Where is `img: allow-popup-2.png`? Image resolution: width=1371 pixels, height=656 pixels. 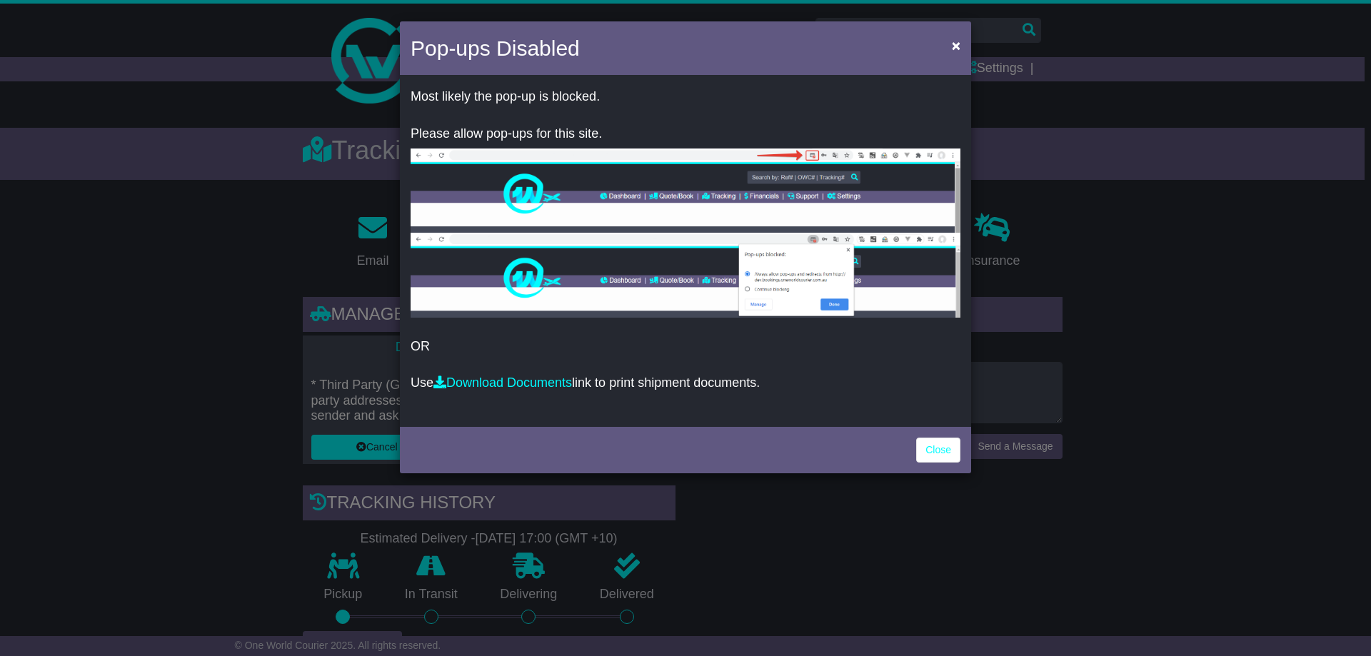 img: allow-popup-2.png is located at coordinates (685, 275).